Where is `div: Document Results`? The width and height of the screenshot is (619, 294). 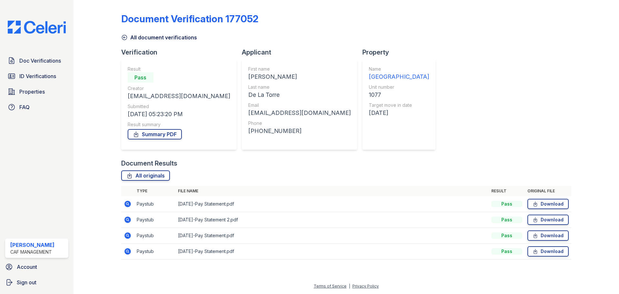 div: Document Results is located at coordinates (149, 163).